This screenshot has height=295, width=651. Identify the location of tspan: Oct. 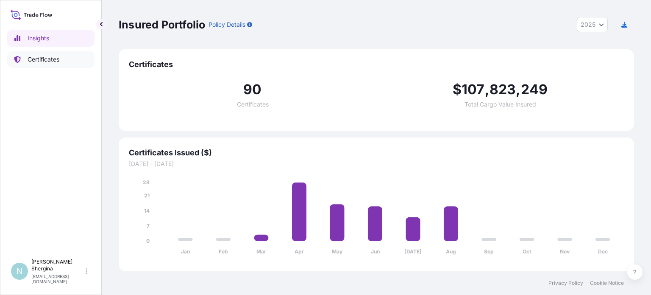
(527, 251).